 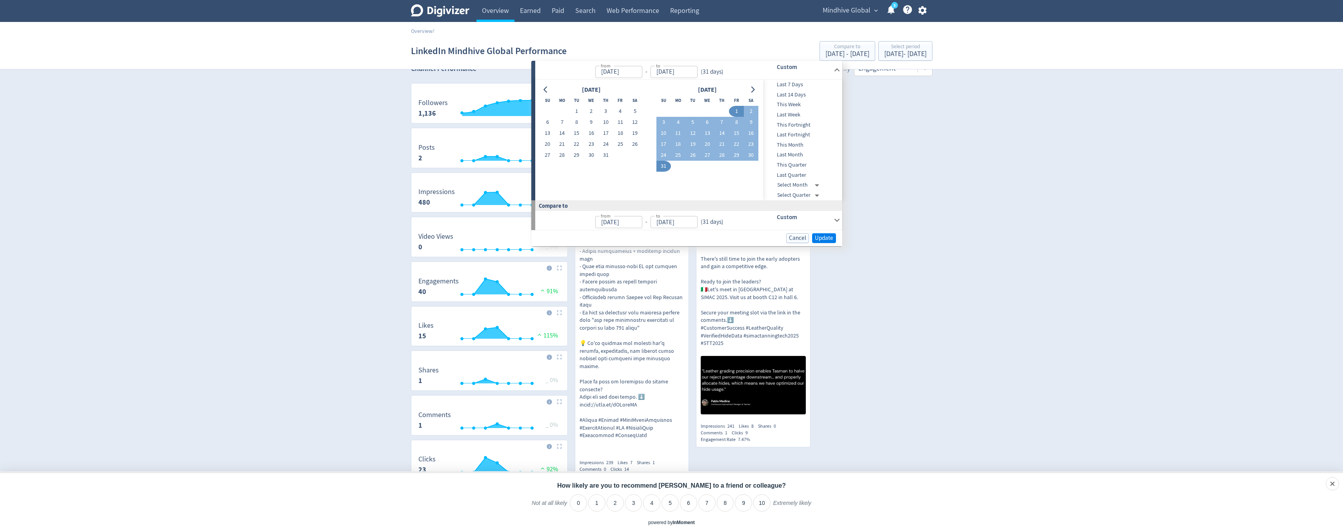 What do you see at coordinates (547, 336) in the screenshot?
I see `span: 115%` at bounding box center [547, 336].